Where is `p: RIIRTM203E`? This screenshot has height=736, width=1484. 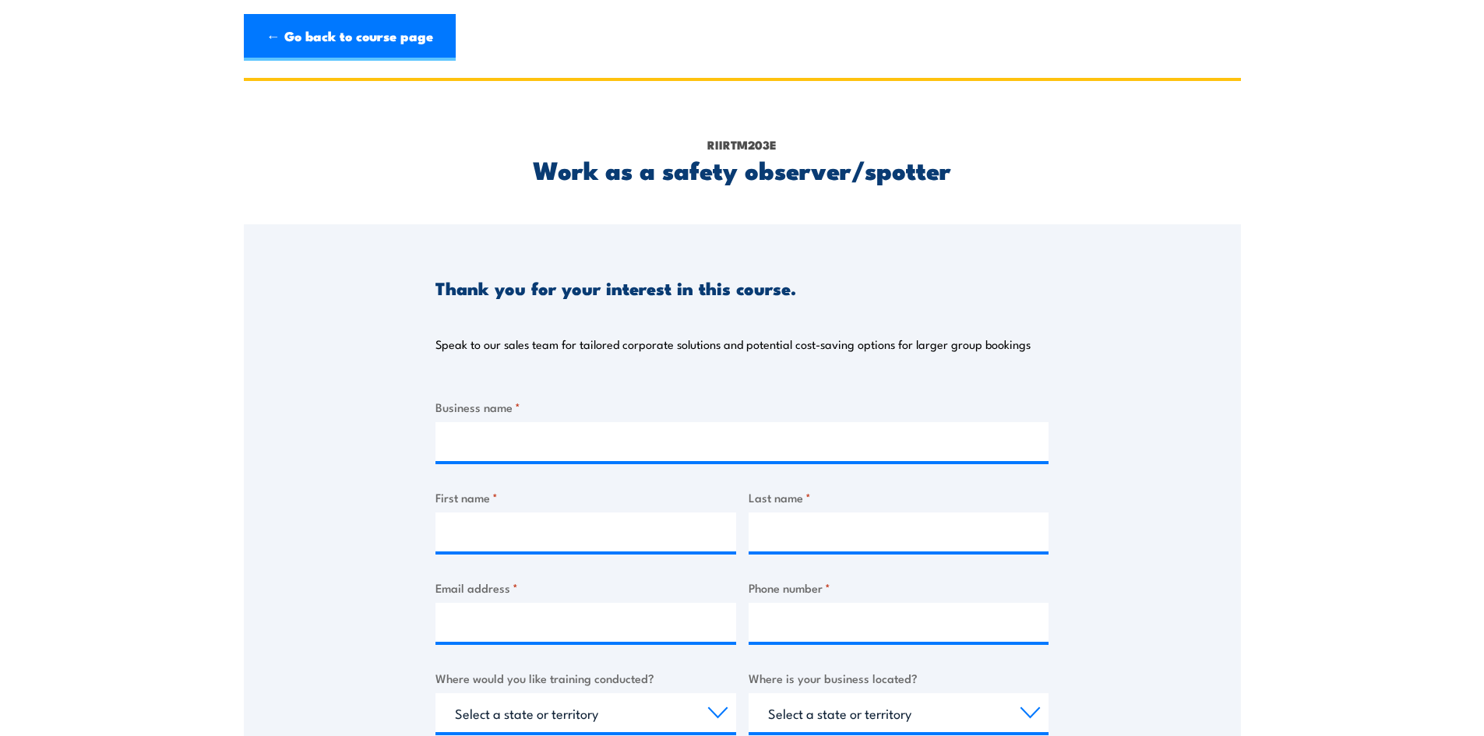 p: RIIRTM203E is located at coordinates (742, 145).